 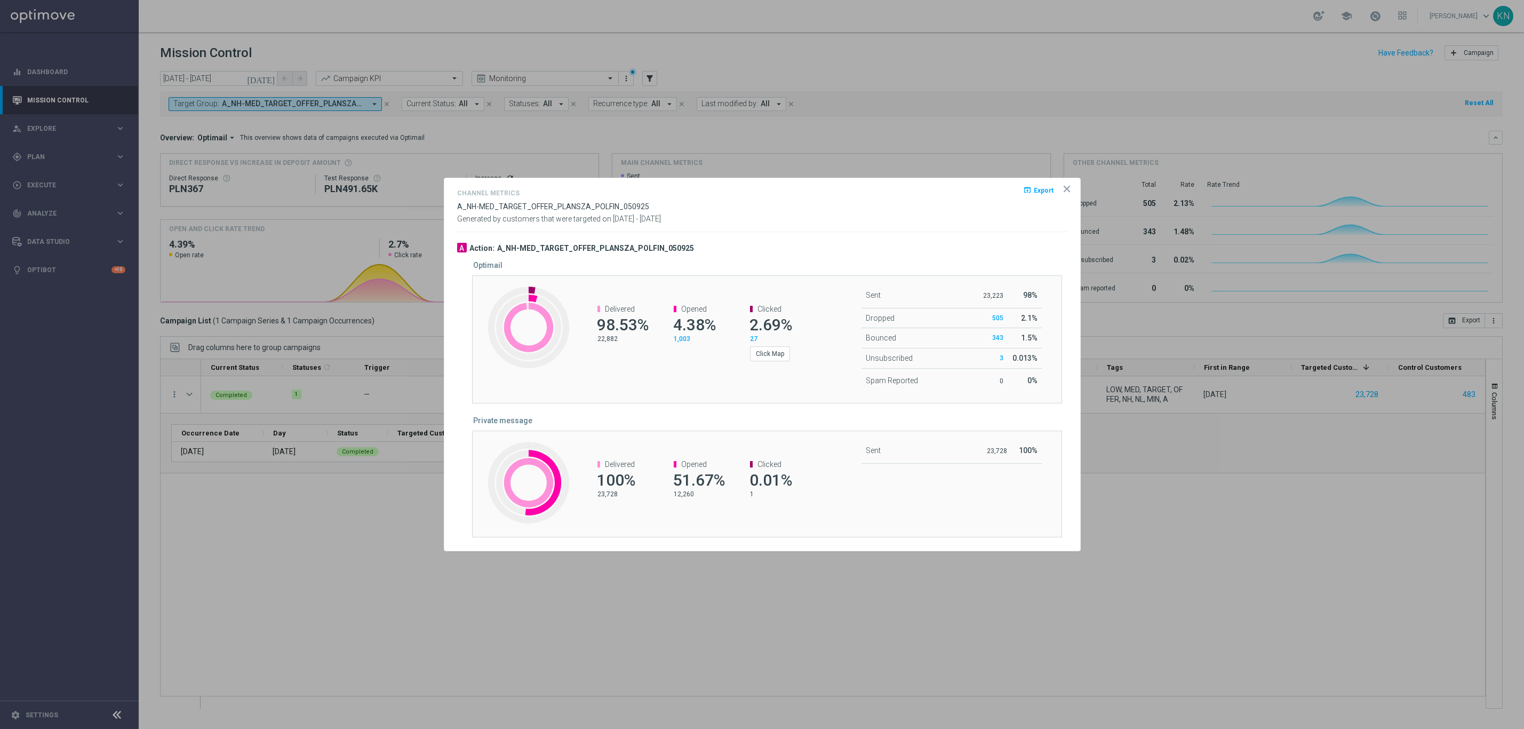 What do you see at coordinates (502, 420) in the screenshot?
I see `h5: Private message` at bounding box center [502, 420].